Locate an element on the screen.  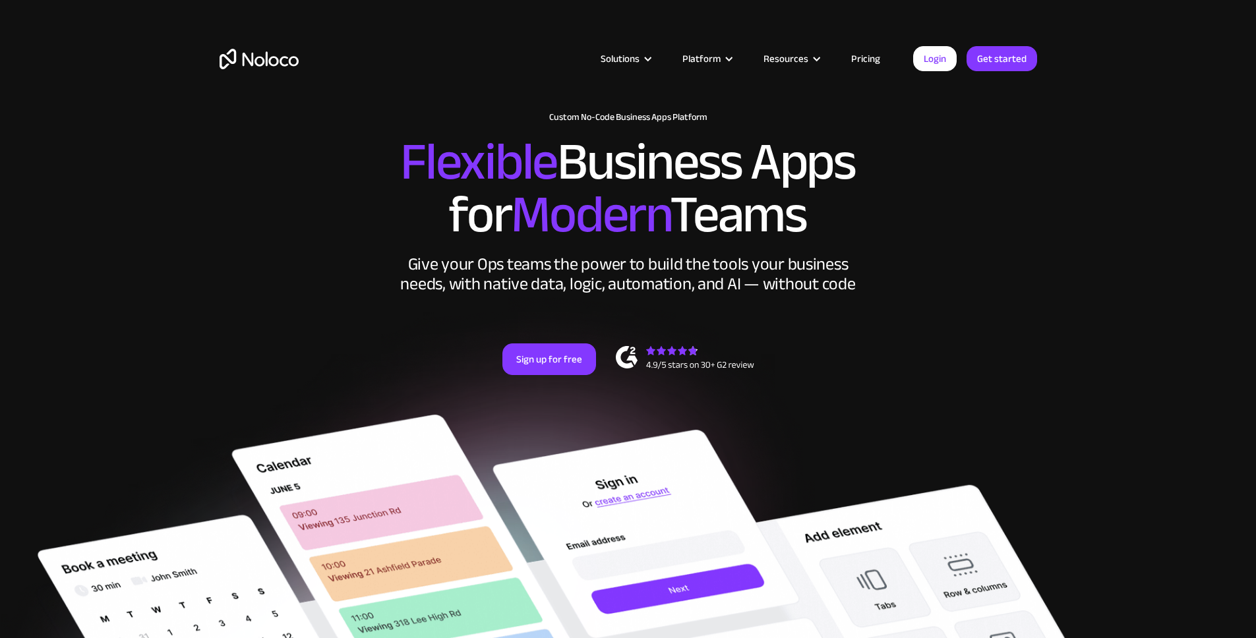
span: Flexible is located at coordinates (479, 162).